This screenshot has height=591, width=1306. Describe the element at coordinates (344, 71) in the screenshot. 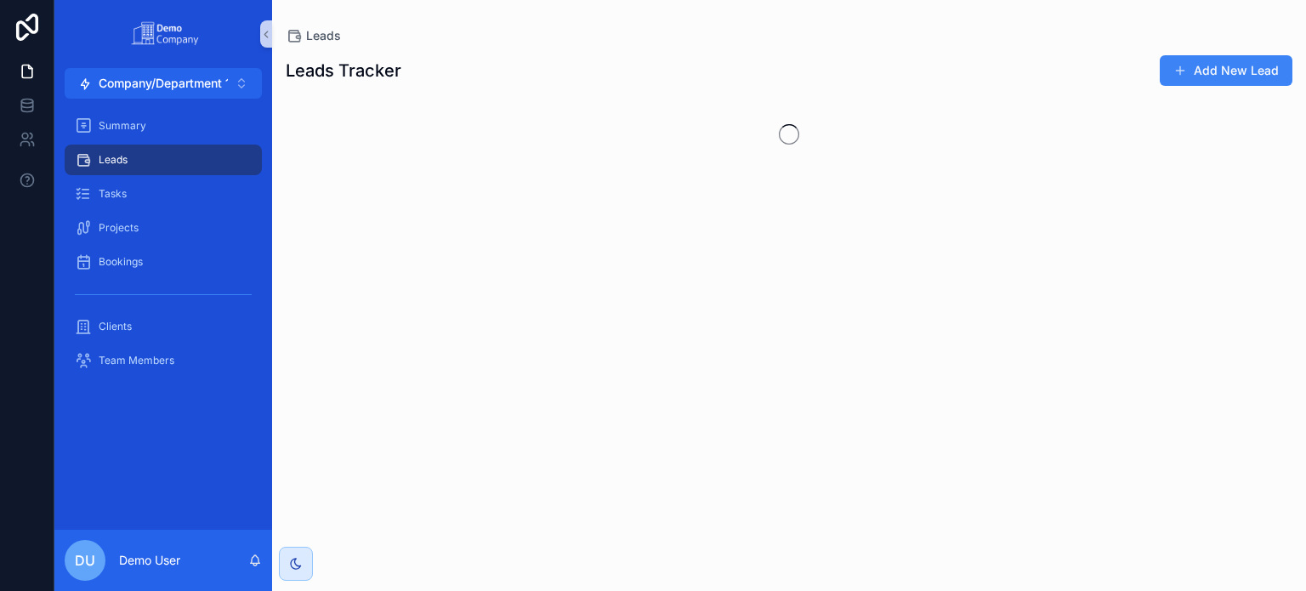

I see `h1: Leads Tracker` at that location.